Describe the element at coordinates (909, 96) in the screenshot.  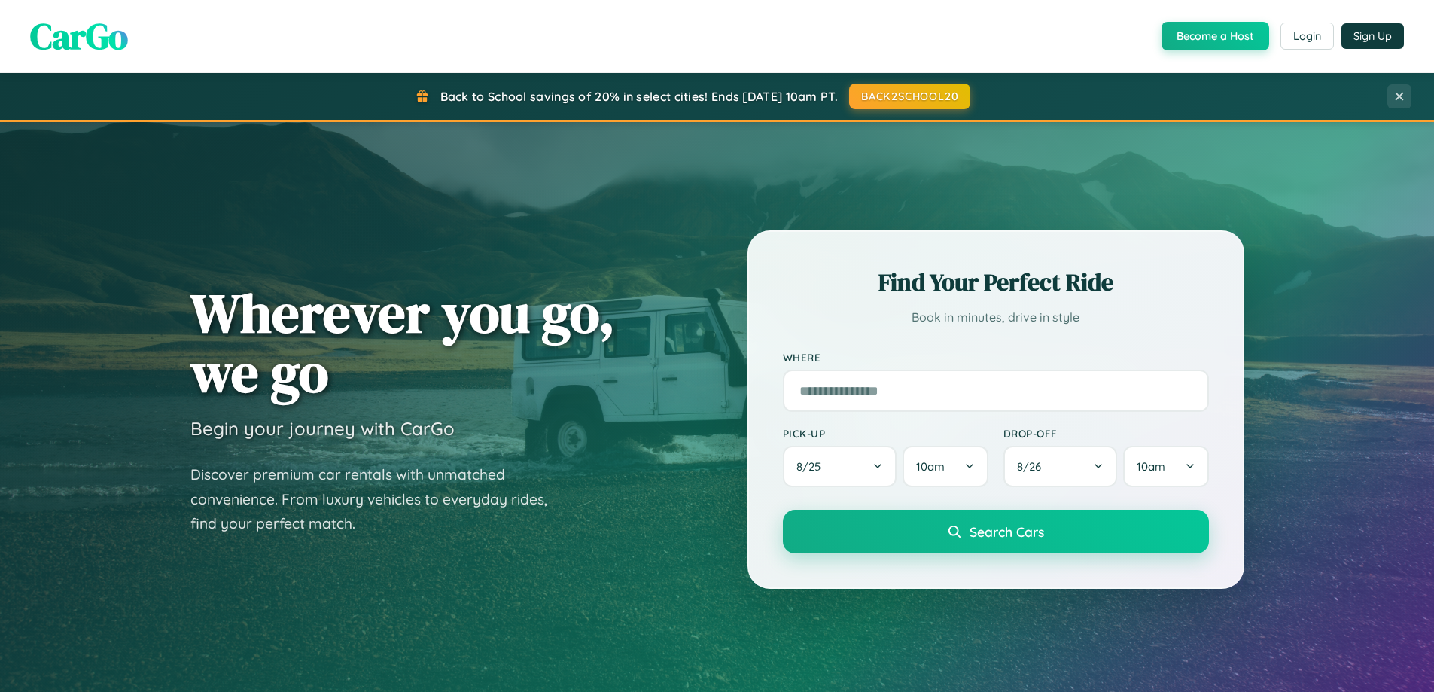
I see `button: BACK2SCHOOL20` at that location.